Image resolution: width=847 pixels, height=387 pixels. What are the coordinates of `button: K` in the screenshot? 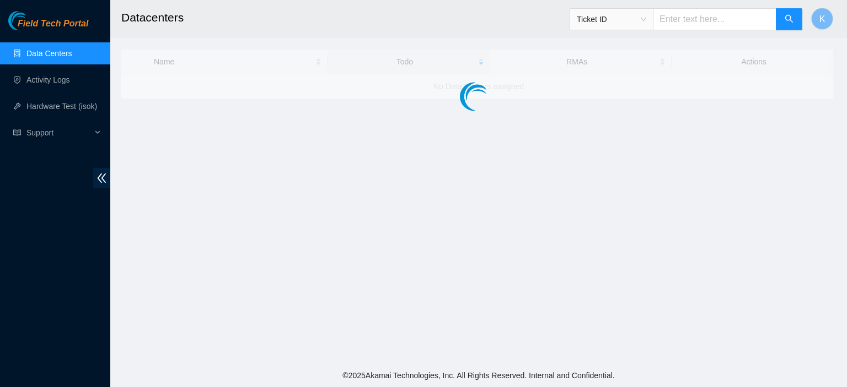 It's located at (822, 19).